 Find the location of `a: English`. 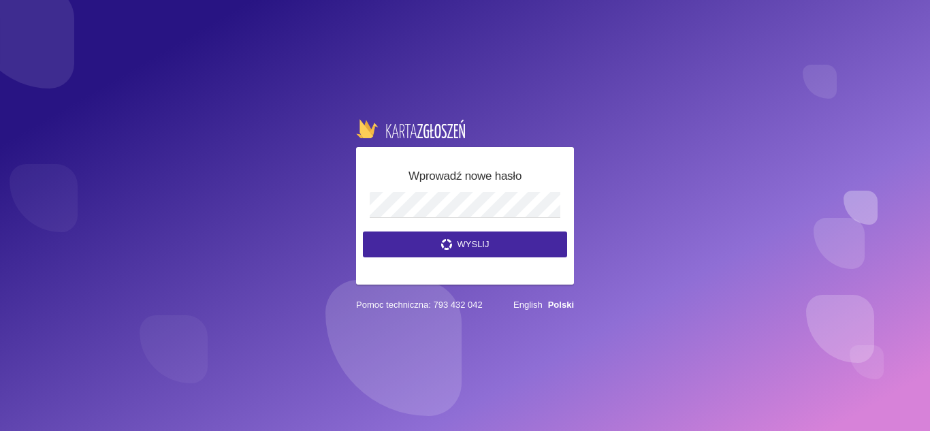

a: English is located at coordinates (527, 304).